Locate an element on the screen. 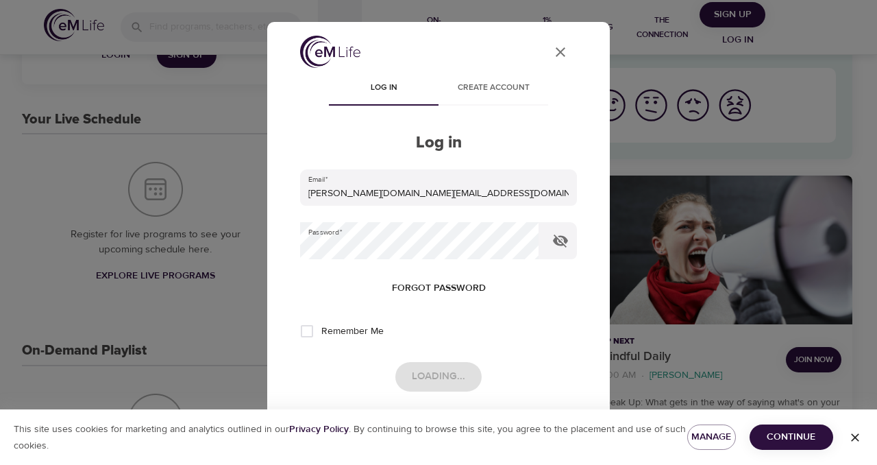 The image size is (877, 465). span: Remember Me is located at coordinates (352, 331).